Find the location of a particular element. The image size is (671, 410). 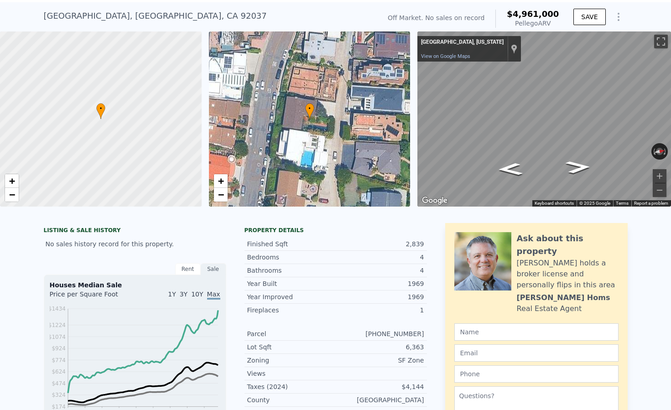

div: Map is located at coordinates (544, 119).